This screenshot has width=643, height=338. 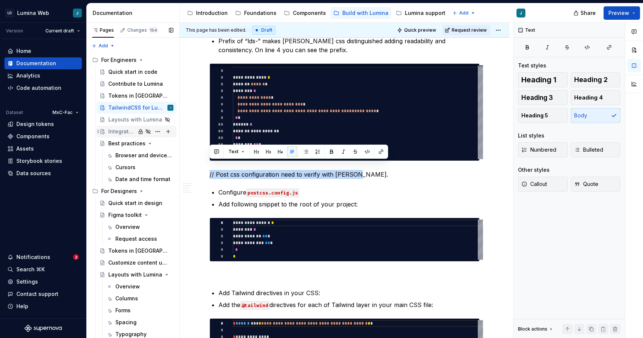 What do you see at coordinates (212, 13) in the screenshot?
I see `div: Introduction` at bounding box center [212, 13].